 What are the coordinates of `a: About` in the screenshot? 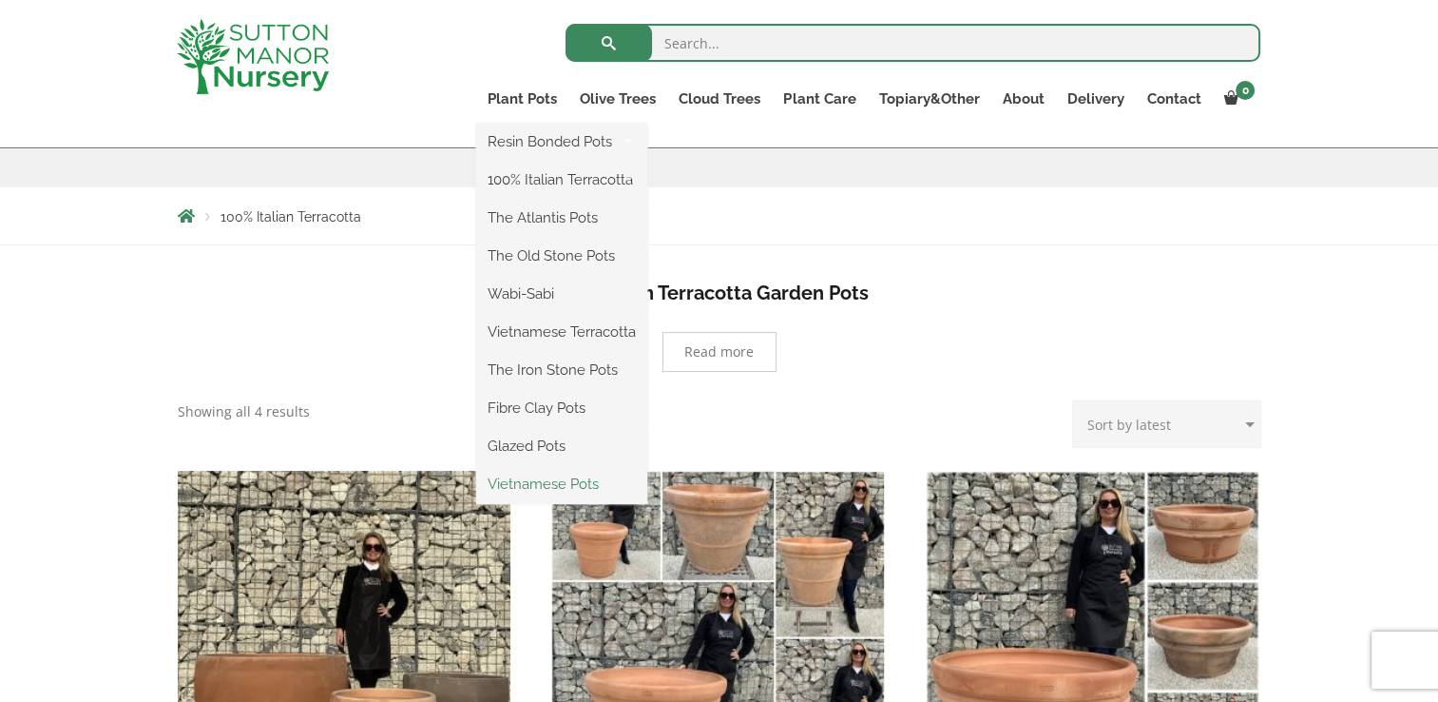 It's located at (1023, 99).